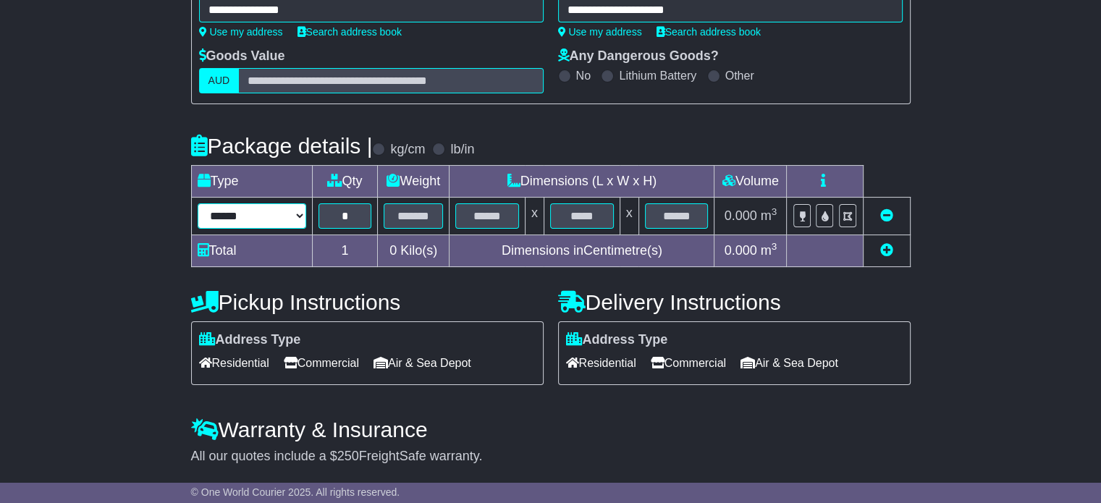 Image resolution: width=1101 pixels, height=503 pixels. I want to click on h4: Warranty & Insurance, so click(551, 429).